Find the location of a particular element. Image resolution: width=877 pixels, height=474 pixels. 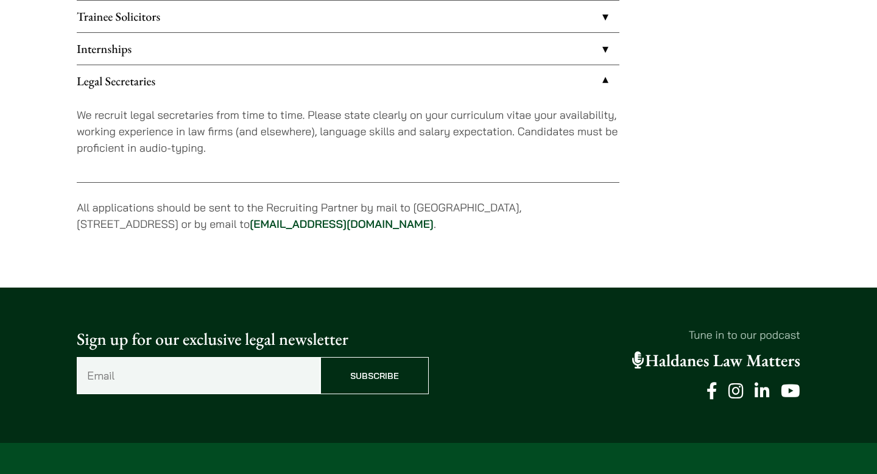

a: Internships is located at coordinates (348, 49).